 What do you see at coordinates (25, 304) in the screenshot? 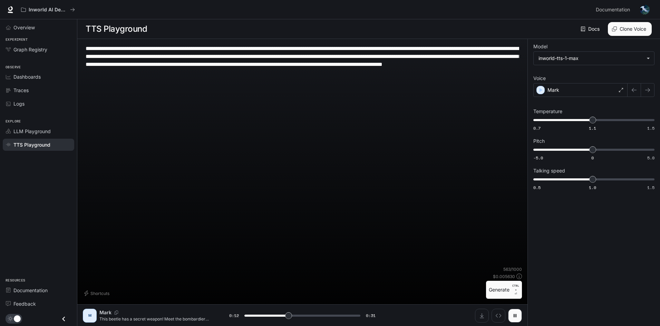
I see `span: Feedback` at bounding box center [25, 304].